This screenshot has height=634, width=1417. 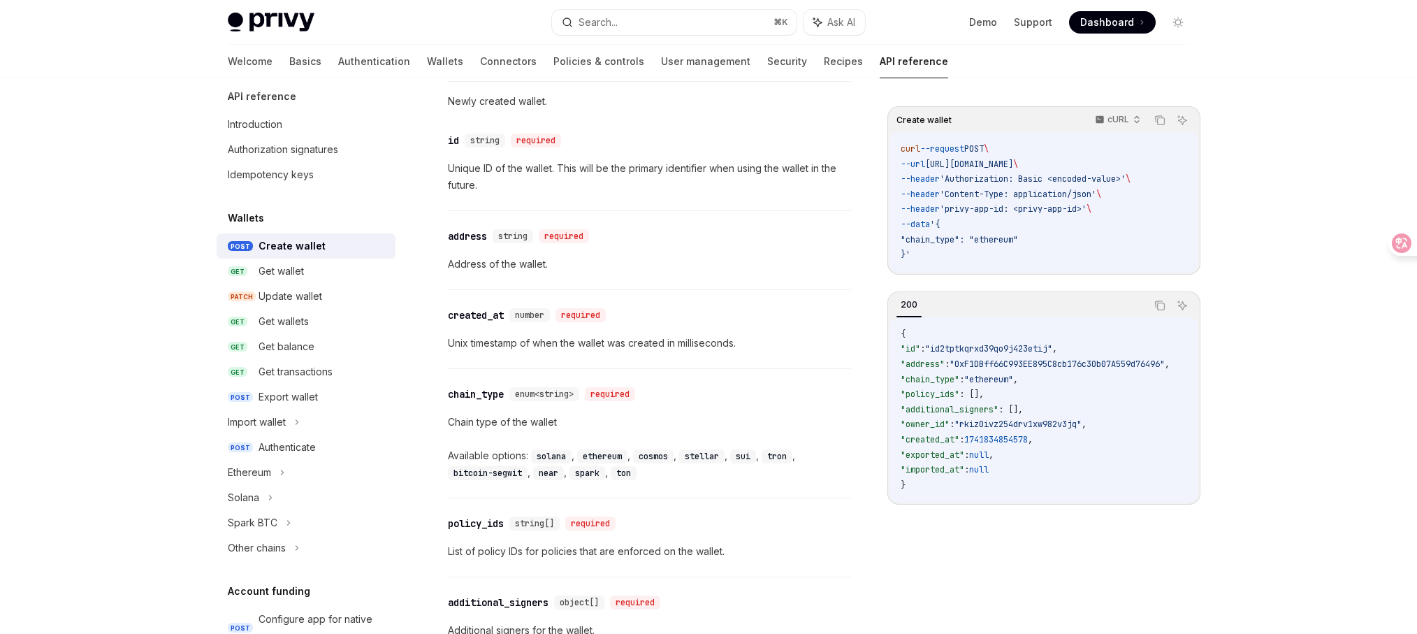 I want to click on span: "created_at", so click(x=930, y=440).